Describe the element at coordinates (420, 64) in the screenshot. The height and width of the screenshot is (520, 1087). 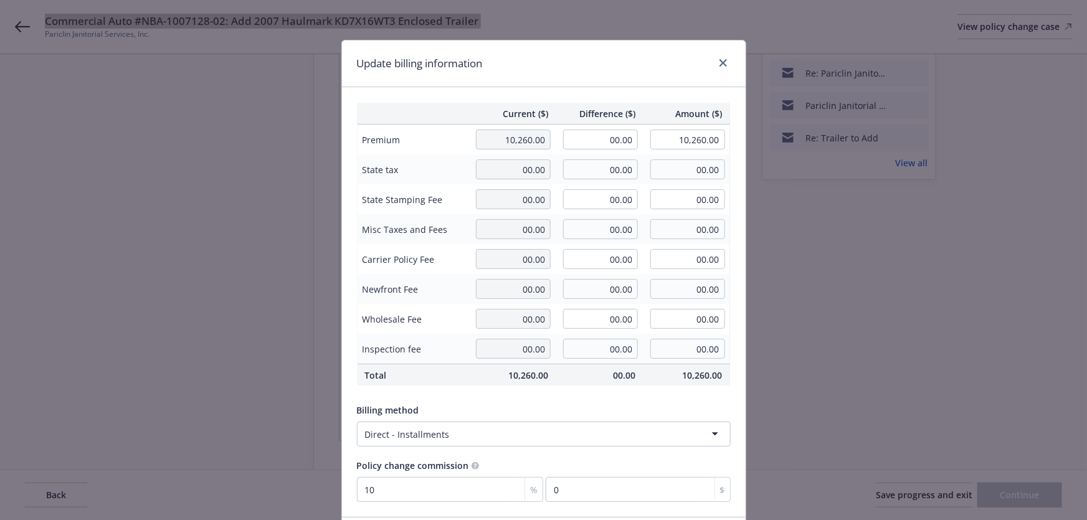
I see `h1: Update billing information` at that location.